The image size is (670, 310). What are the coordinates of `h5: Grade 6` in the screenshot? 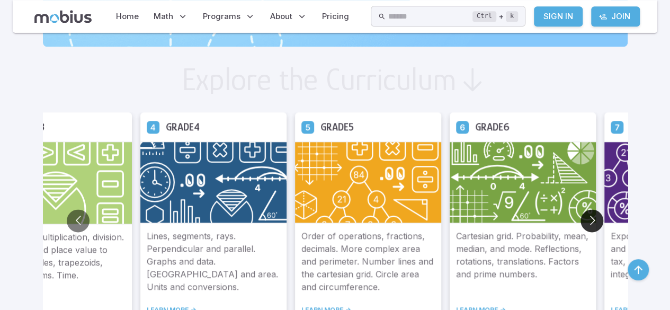 It's located at (492, 127).